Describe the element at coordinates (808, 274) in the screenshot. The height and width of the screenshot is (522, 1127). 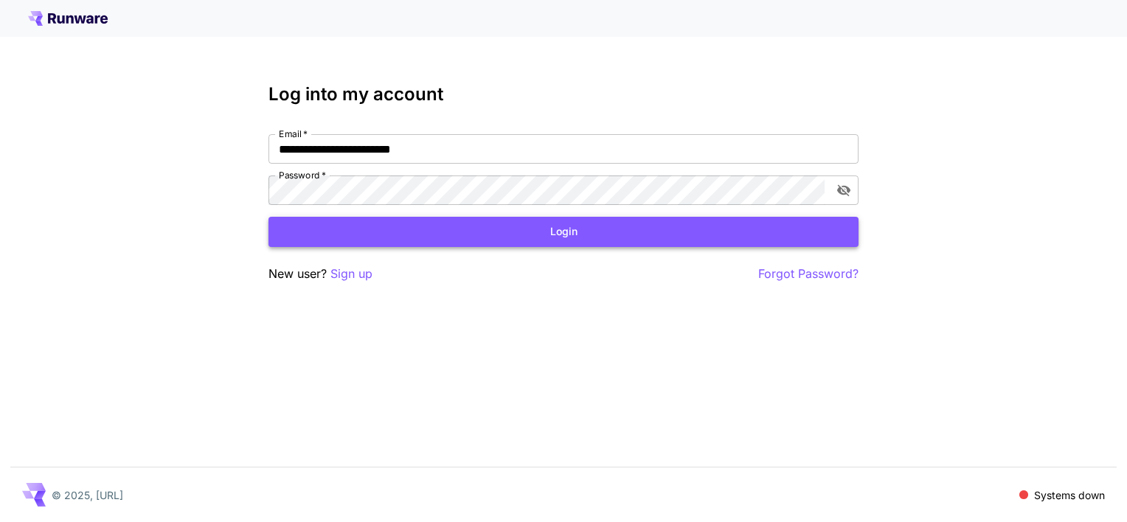
I see `p: Forgot Password?` at that location.